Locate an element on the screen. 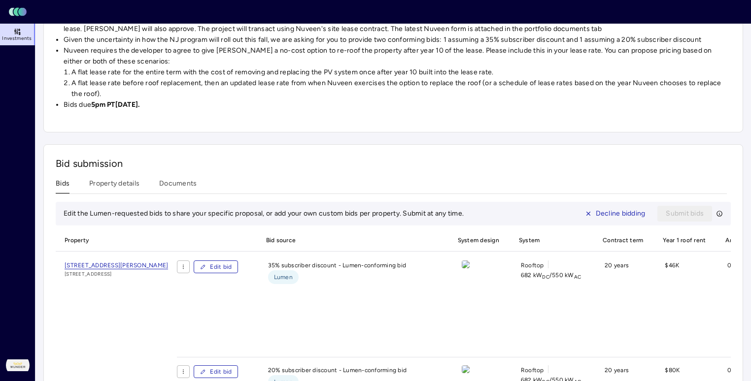 The image size is (751, 381). button: Property details is located at coordinates (114, 186).